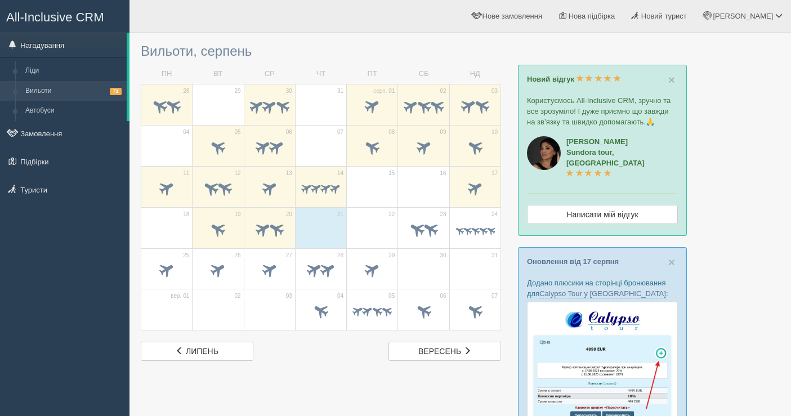 This screenshot has height=416, width=791. Describe the element at coordinates (269, 74) in the screenshot. I see `td: СР` at that location.